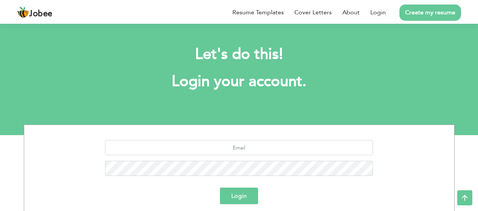  I want to click on a: Cover Letters, so click(313, 12).